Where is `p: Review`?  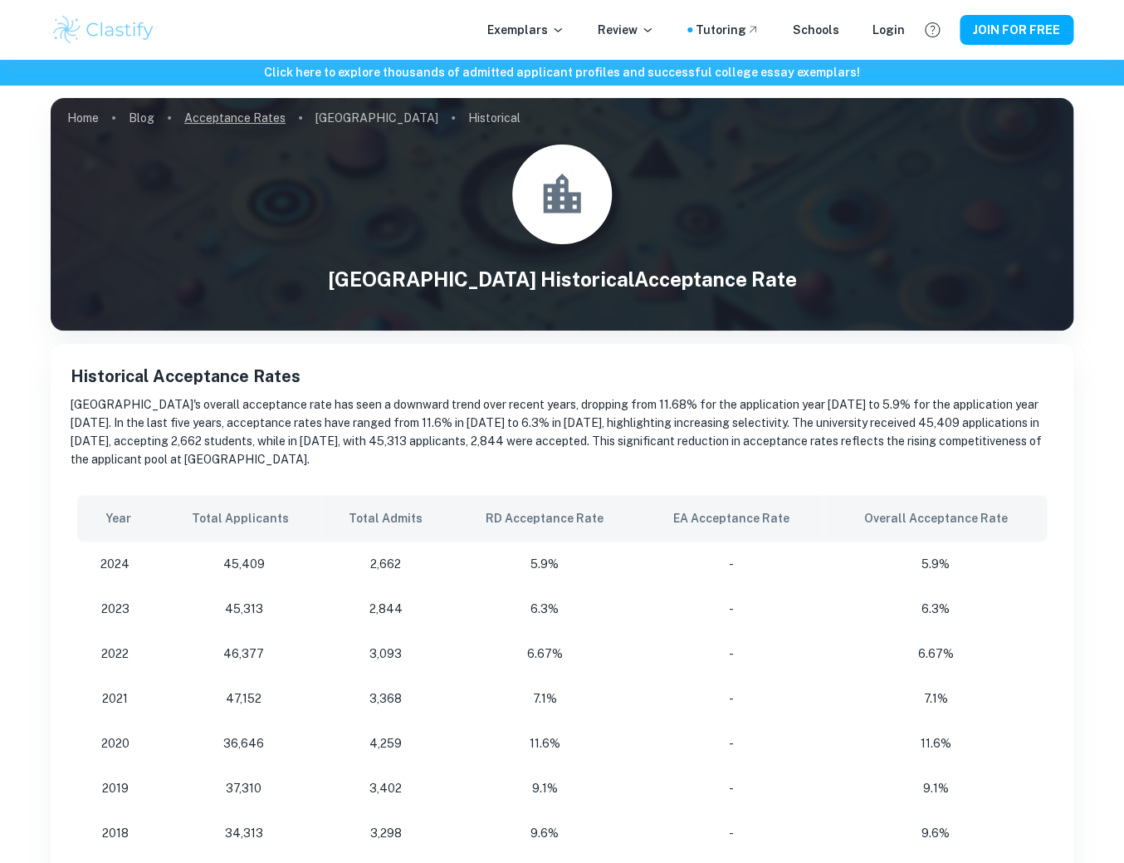
p: Review is located at coordinates (626, 30).